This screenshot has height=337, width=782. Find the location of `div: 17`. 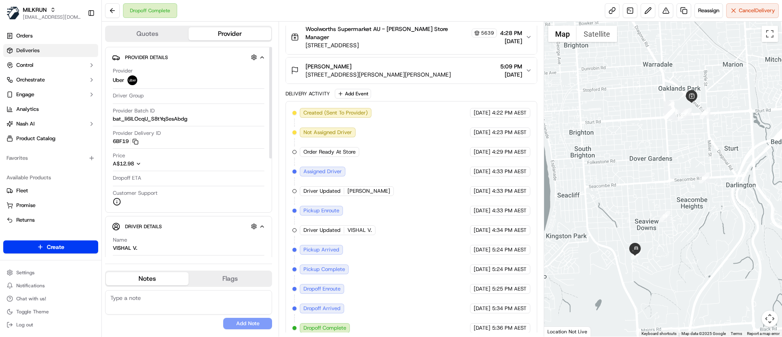

div: 17 is located at coordinates (670, 114).